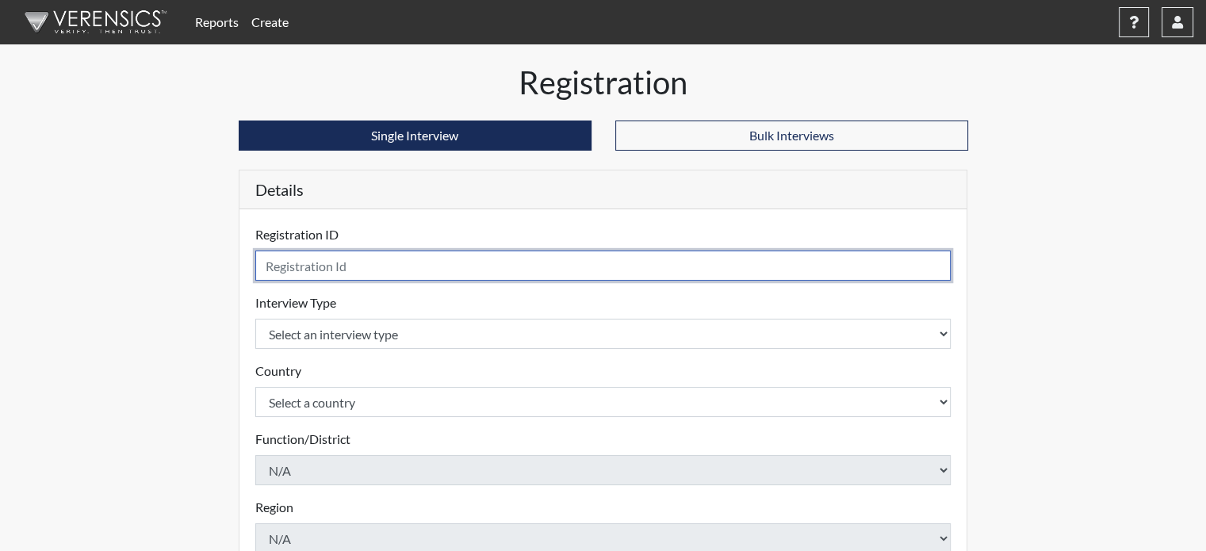 This screenshot has height=551, width=1206. I want to click on a: Reports, so click(216, 22).